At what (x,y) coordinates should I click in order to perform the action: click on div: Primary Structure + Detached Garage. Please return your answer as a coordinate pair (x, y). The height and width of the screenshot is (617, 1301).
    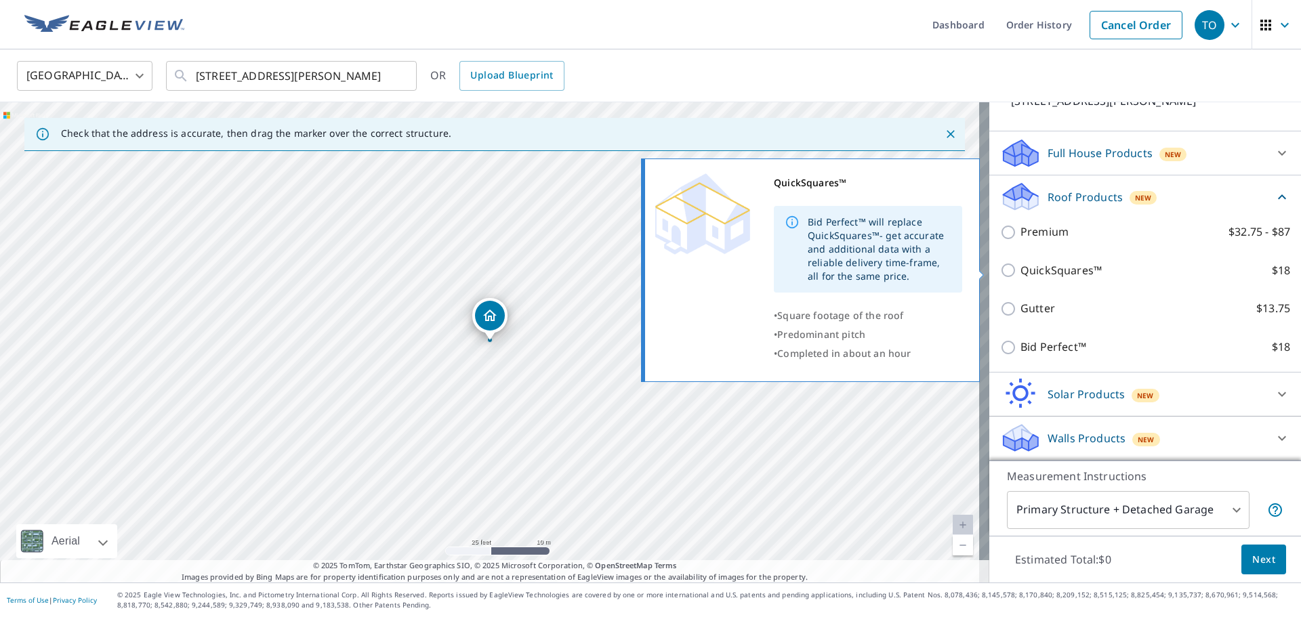
    Looking at the image, I should click on (1128, 510).